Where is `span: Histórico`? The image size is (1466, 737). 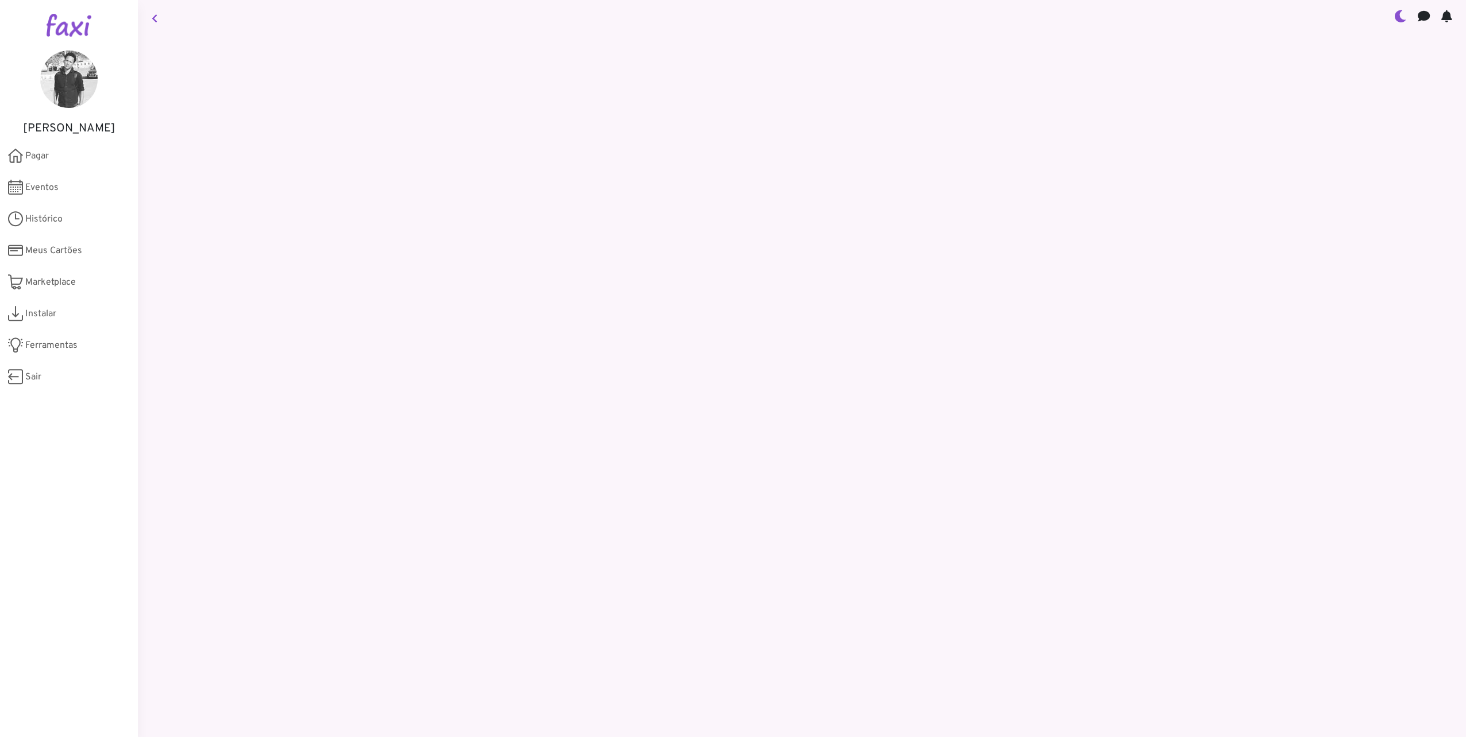
span: Histórico is located at coordinates (44, 219).